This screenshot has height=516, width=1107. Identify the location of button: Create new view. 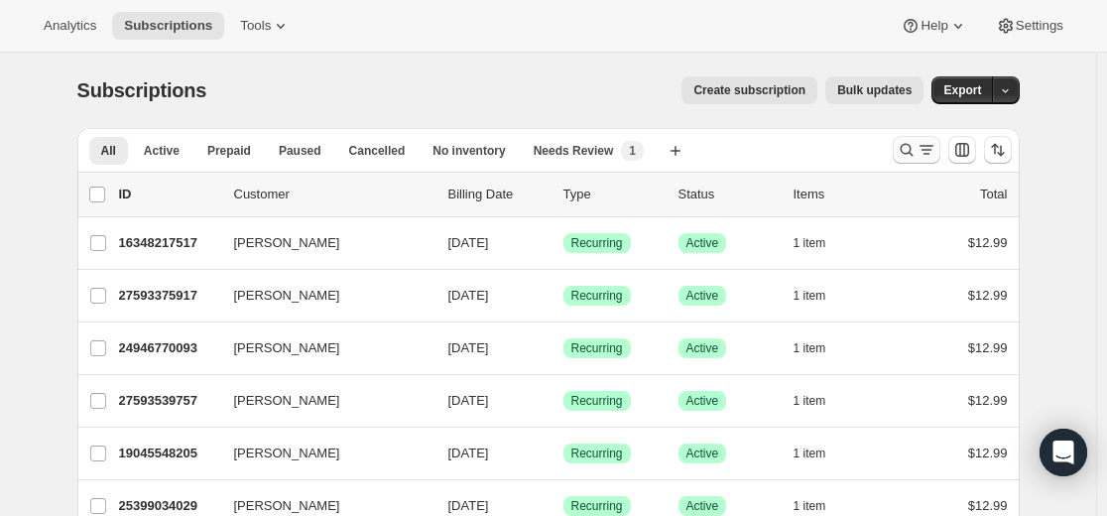
(675, 151).